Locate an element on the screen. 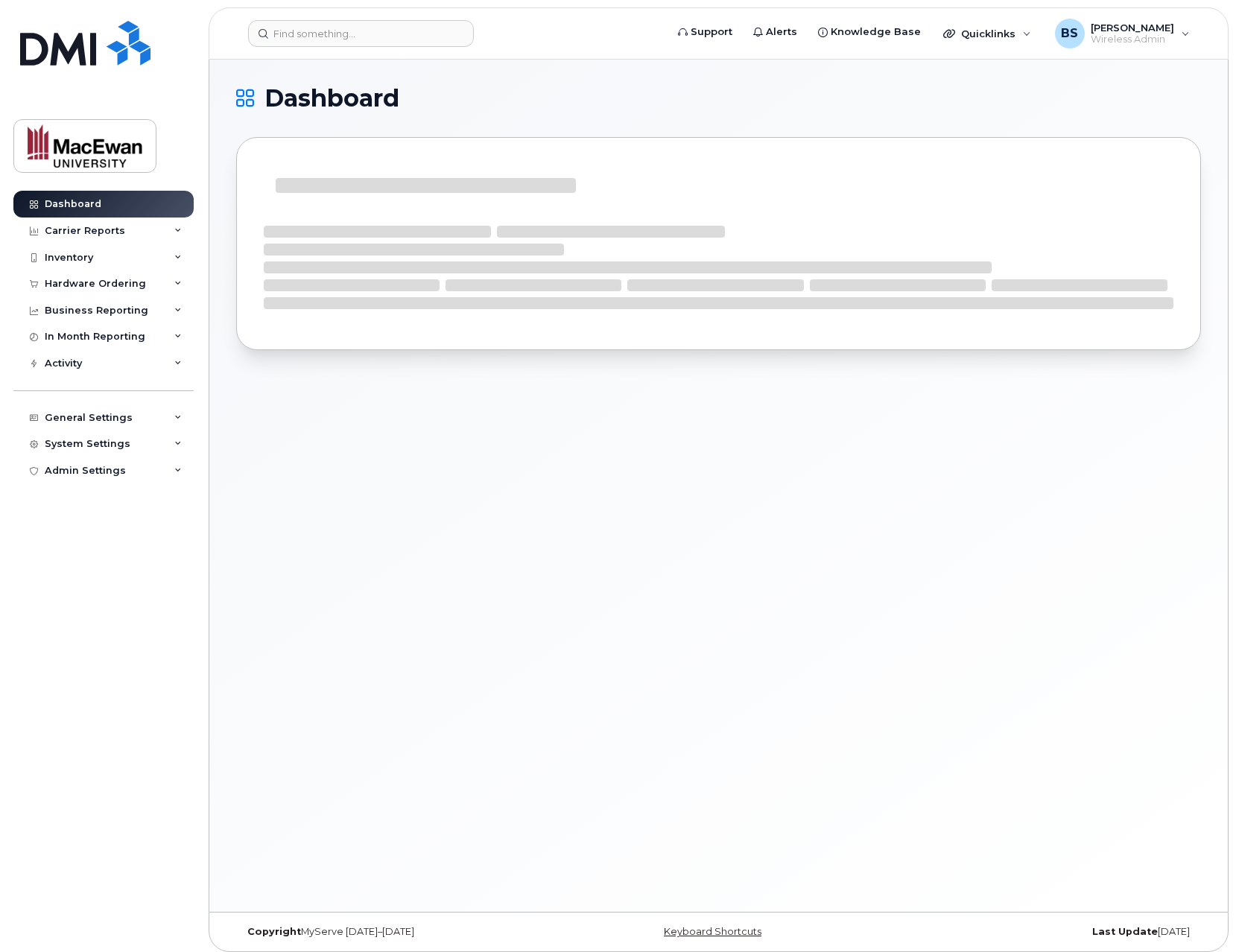 Image resolution: width=1236 pixels, height=952 pixels. strong: Copyright is located at coordinates (274, 931).